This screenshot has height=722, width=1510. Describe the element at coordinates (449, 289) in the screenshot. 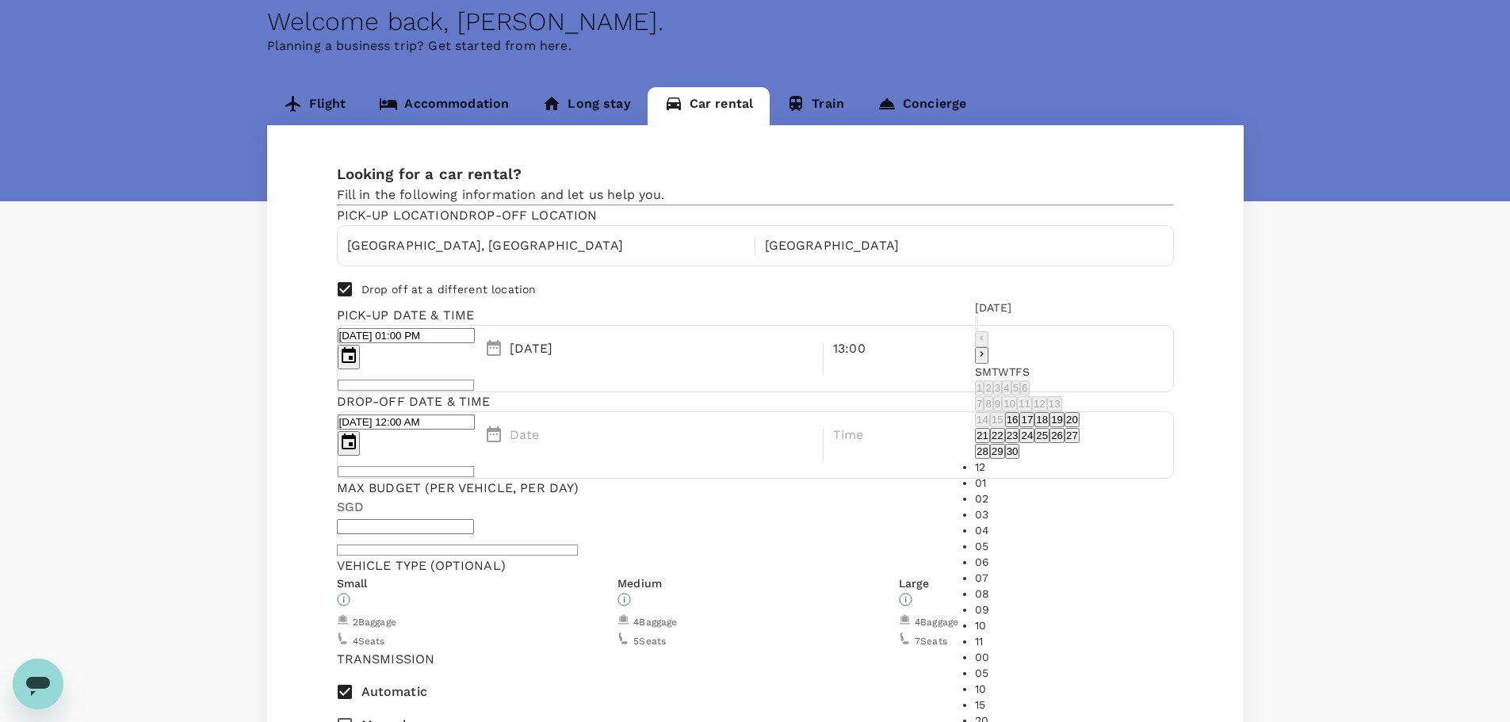

I see `p: Drop off at a different location` at that location.